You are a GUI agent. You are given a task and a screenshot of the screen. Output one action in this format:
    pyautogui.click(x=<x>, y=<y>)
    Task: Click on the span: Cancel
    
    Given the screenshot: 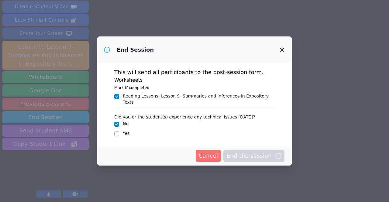 What is the action you would take?
    pyautogui.click(x=208, y=156)
    